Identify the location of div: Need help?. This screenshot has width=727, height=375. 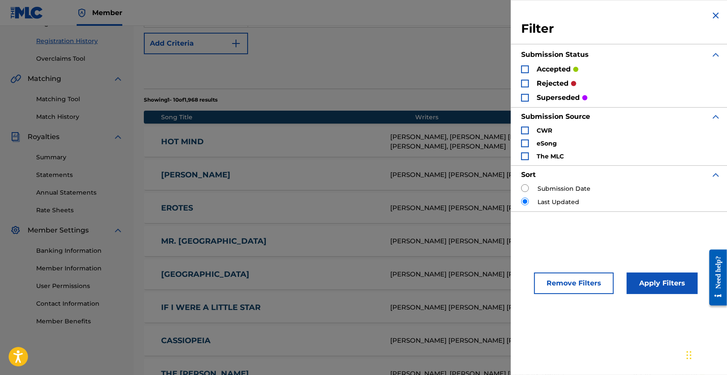
(15, 32).